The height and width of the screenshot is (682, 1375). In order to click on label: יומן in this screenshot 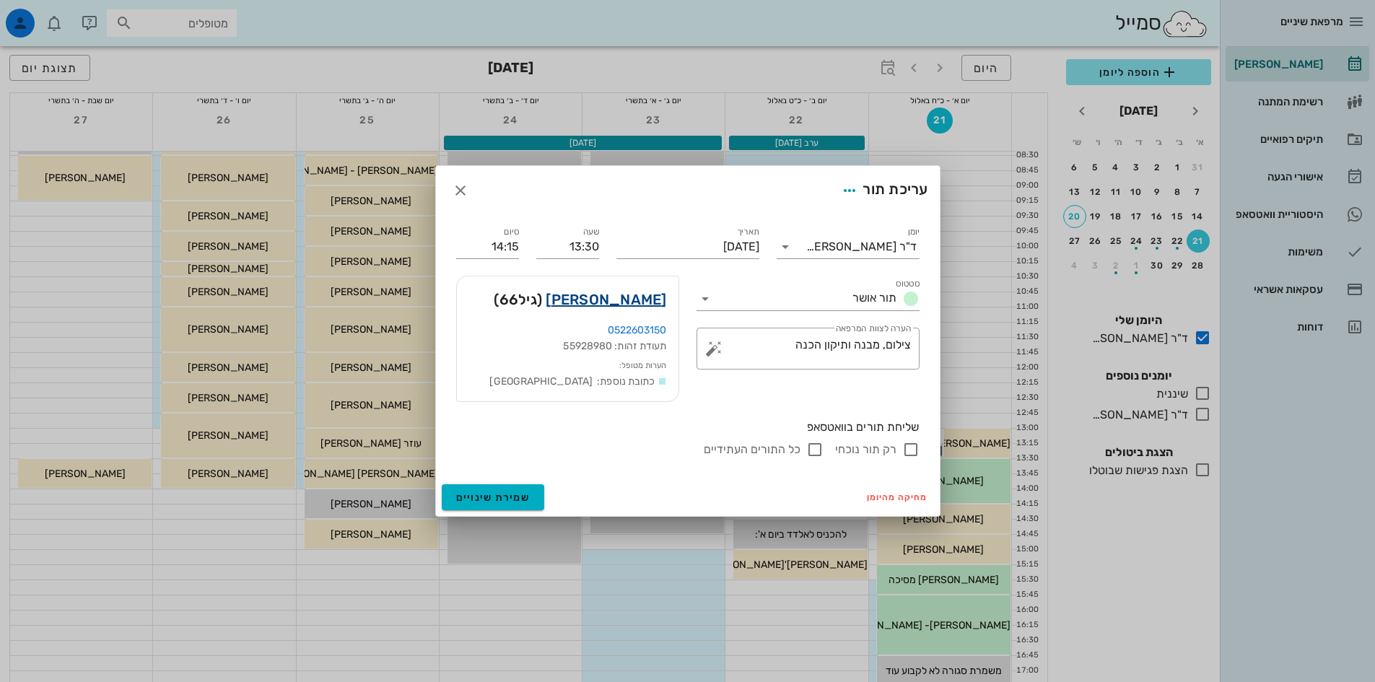, I will do `click(913, 232)`.